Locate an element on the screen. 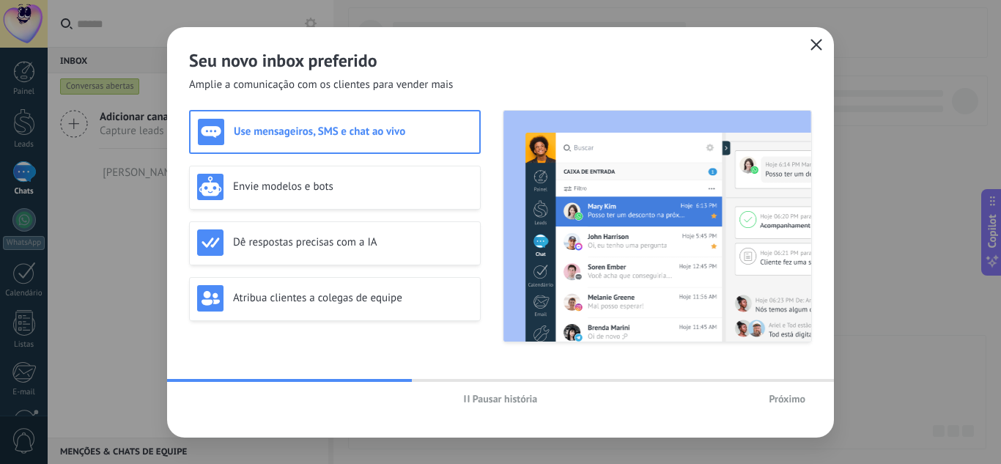 This screenshot has width=1001, height=464. img: logo_orange.svg is located at coordinates (29, 29).